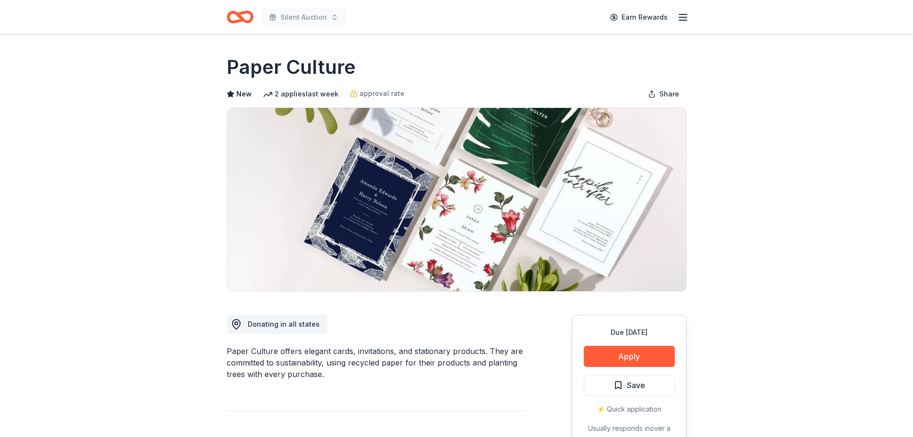 The height and width of the screenshot is (437, 913). Describe the element at coordinates (377, 93) in the screenshot. I see `a: approval rate` at that location.